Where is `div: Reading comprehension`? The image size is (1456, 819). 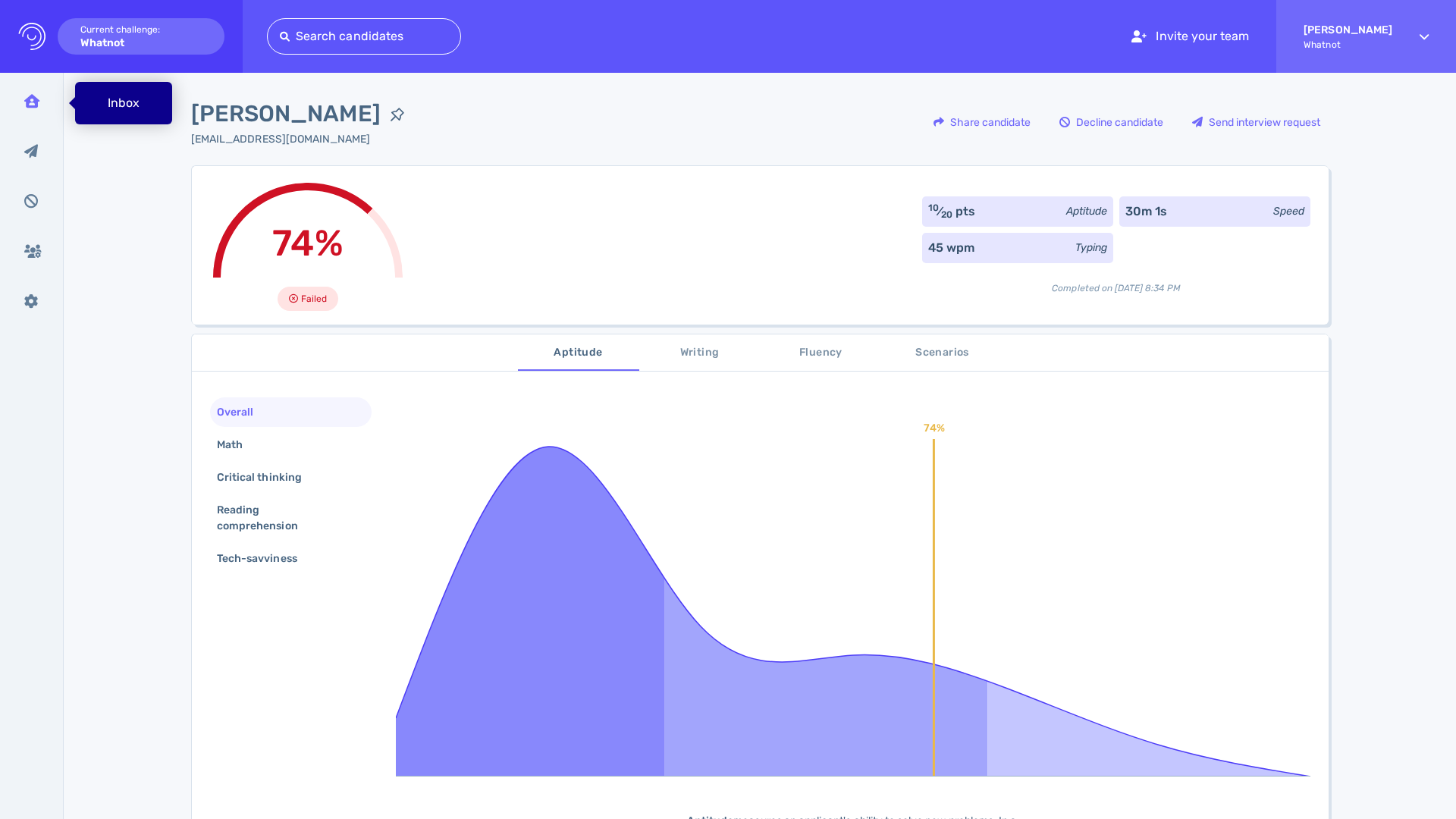
div: Reading comprehension is located at coordinates (285, 518).